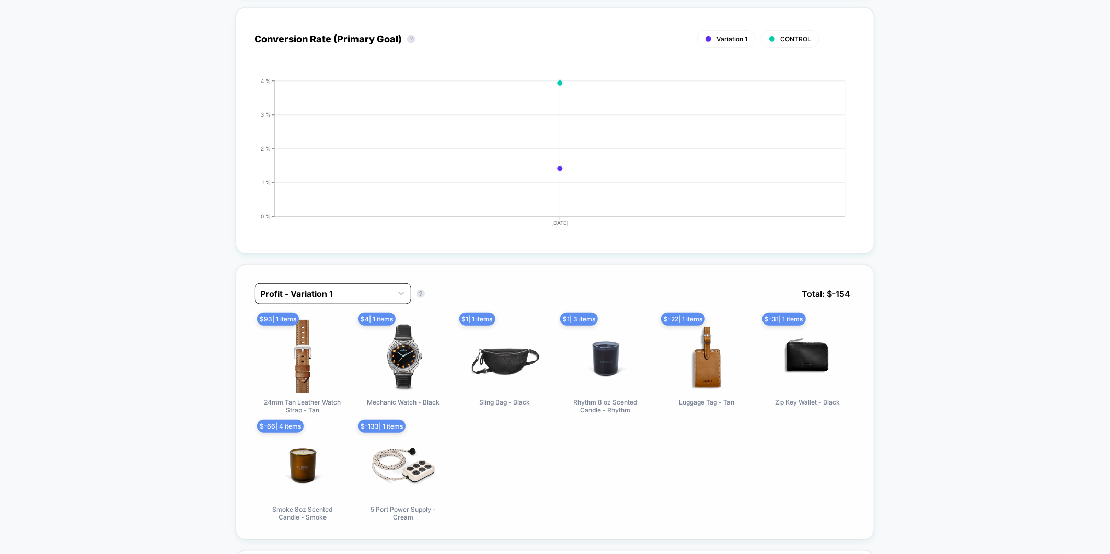  What do you see at coordinates (280, 426) in the screenshot?
I see `span: $ -66 | 4 items` at bounding box center [280, 426].